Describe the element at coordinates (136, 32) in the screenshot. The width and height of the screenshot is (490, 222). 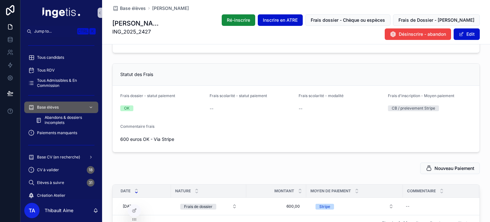
I see `span: ING_2025_2427` at that location.